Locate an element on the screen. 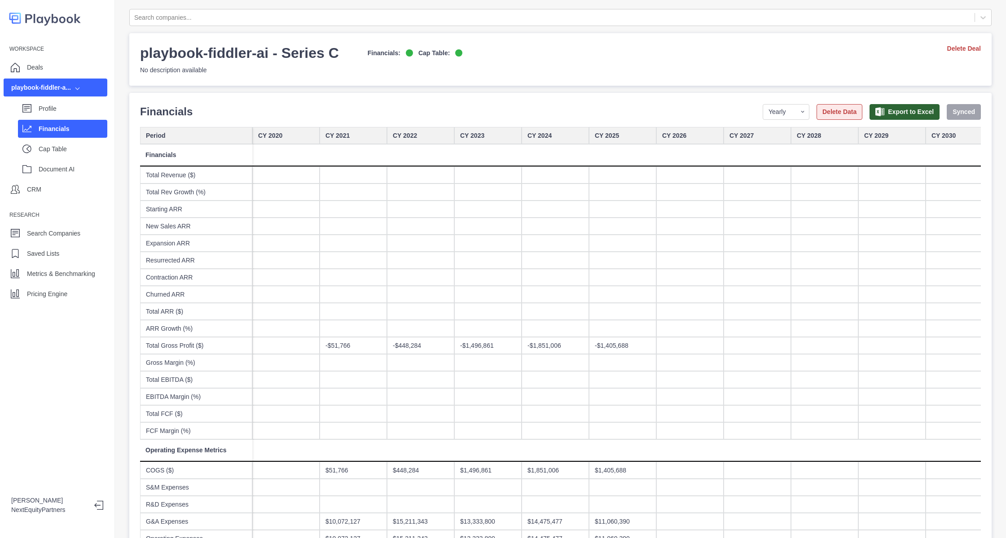 Image resolution: width=1006 pixels, height=538 pixels. div: New Sales ARR is located at coordinates (196, 226).